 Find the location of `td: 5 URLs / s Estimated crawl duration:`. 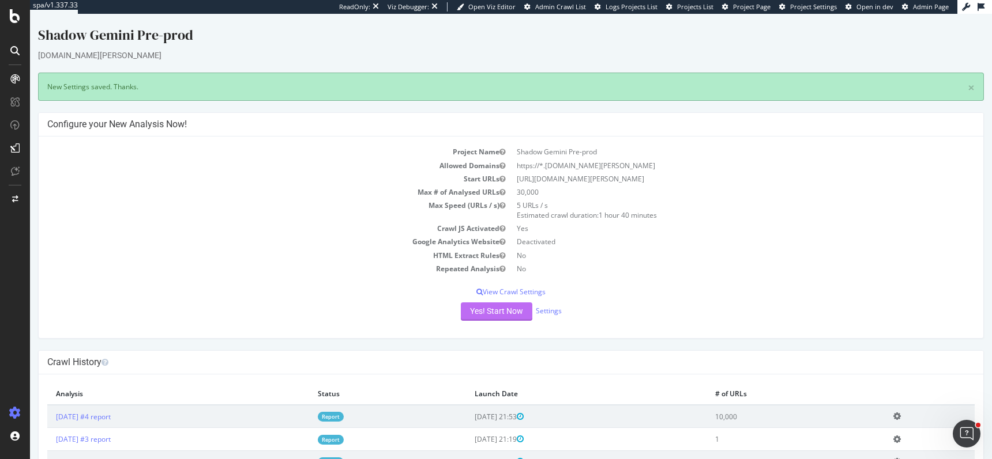

td: 5 URLs / s Estimated crawl duration: is located at coordinates (713, 197).